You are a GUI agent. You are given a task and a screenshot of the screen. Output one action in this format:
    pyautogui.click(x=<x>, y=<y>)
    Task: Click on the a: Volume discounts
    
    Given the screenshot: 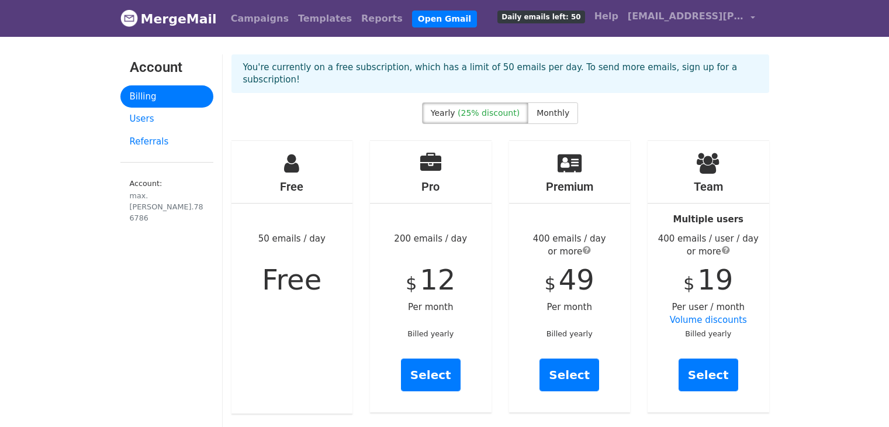 What is the action you would take?
    pyautogui.click(x=709, y=320)
    